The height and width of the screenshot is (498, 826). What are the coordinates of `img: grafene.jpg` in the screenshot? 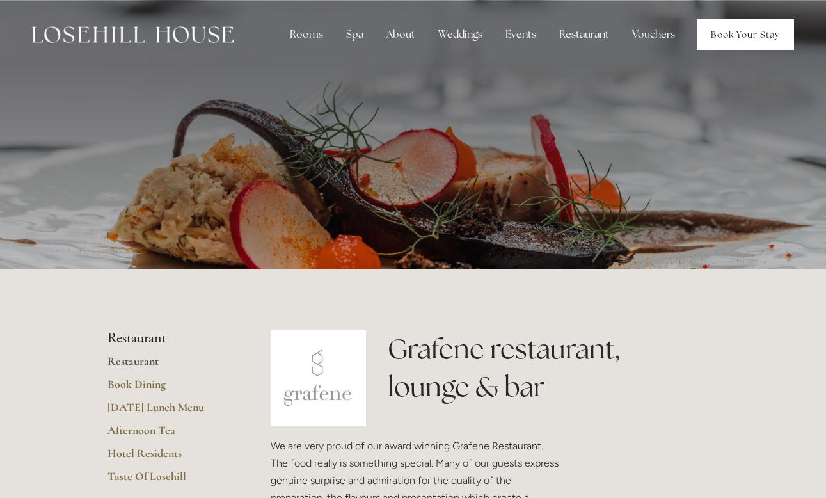 It's located at (319, 378).